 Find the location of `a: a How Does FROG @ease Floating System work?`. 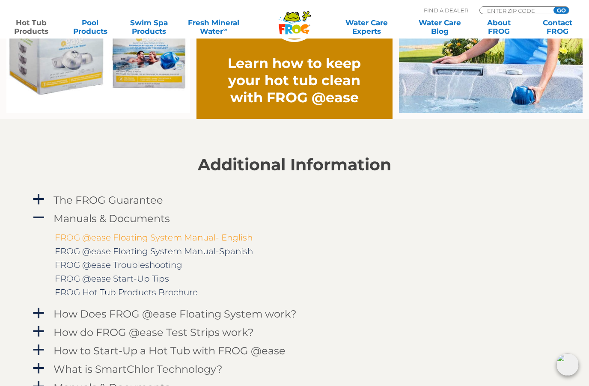

a: a How Does FROG @ease Floating System work? is located at coordinates (294, 314).